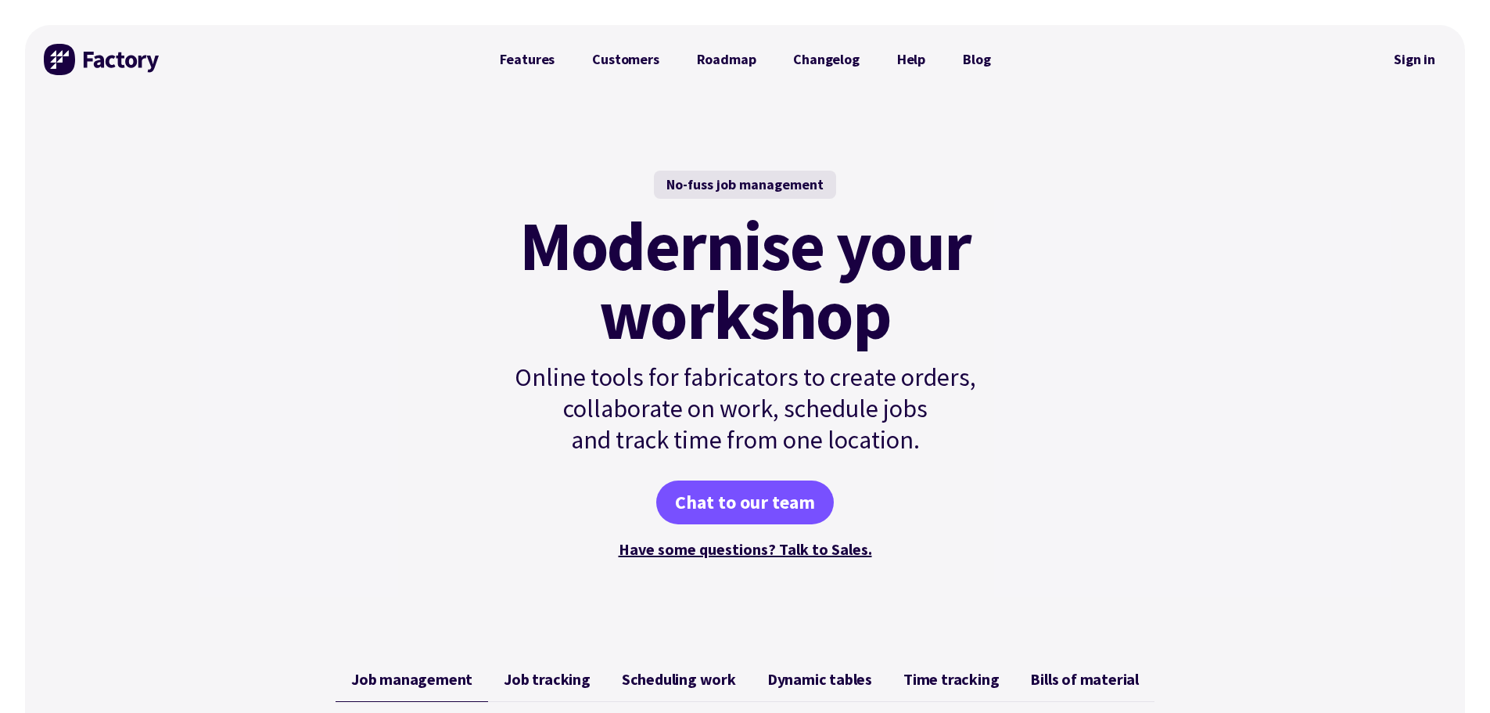  I want to click on img: Factory, so click(102, 59).